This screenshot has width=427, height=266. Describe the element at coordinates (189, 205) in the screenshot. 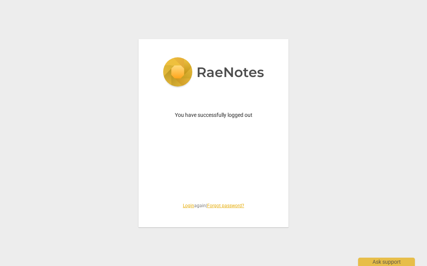

I see `a: Login` at that location.